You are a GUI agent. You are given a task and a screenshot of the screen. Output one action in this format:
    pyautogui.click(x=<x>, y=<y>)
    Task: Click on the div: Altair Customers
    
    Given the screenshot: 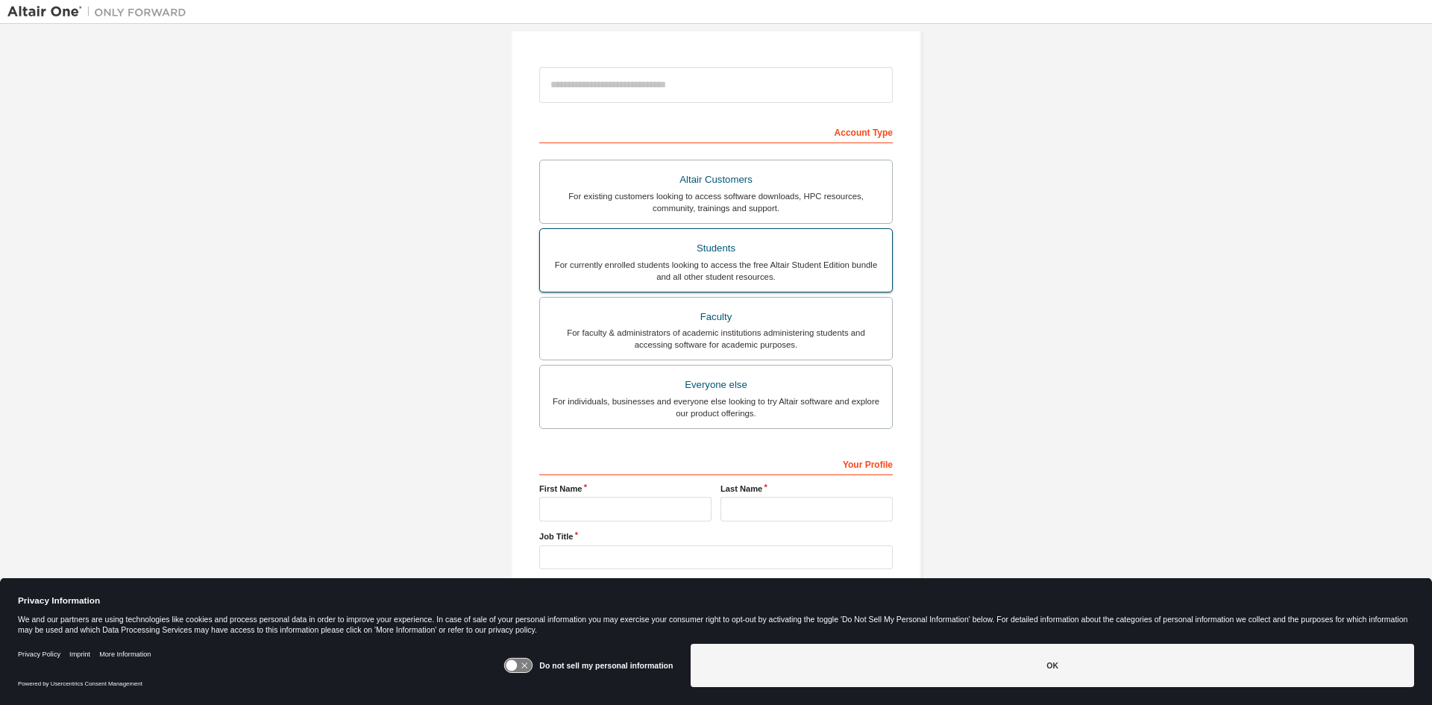 What is the action you would take?
    pyautogui.click(x=716, y=180)
    